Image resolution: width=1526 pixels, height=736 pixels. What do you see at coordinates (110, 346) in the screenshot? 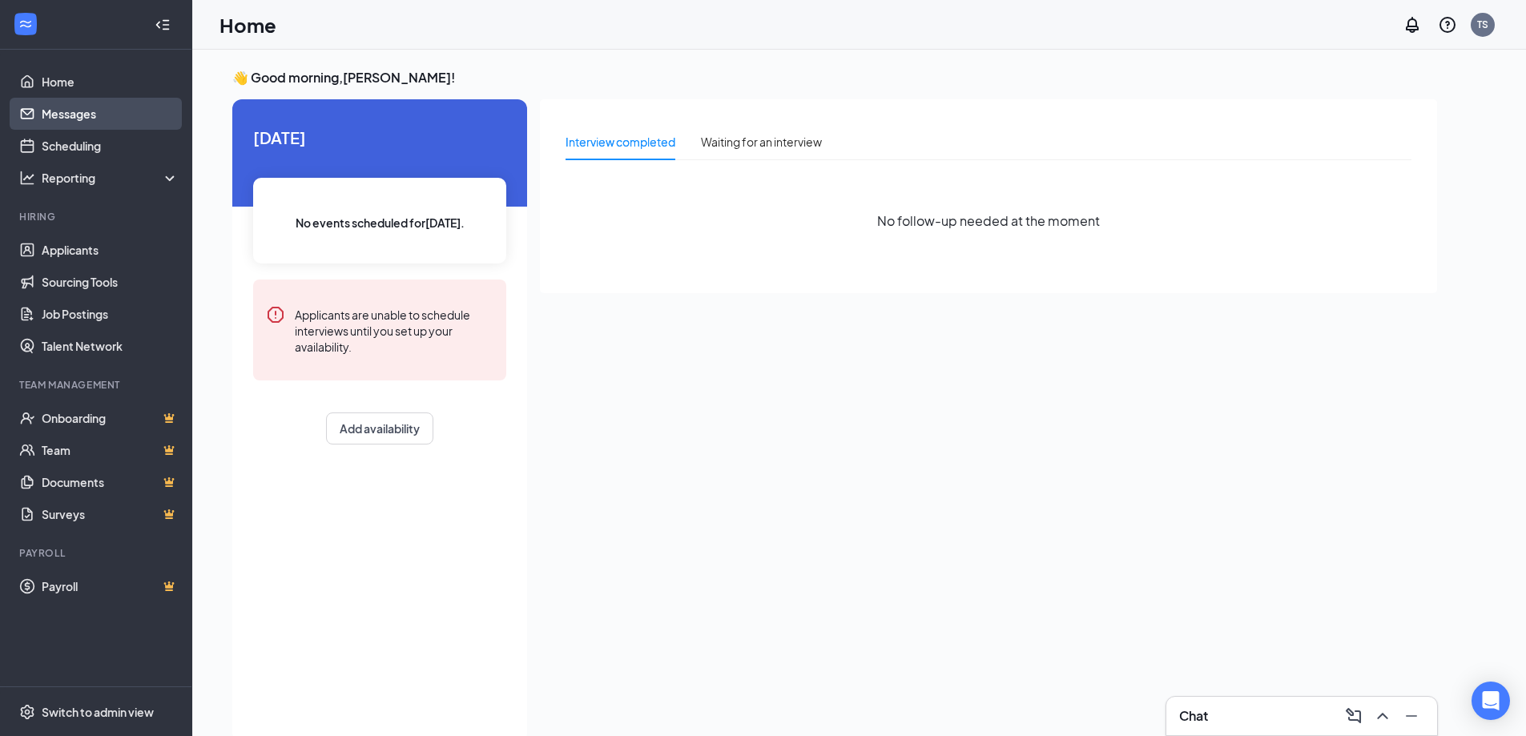
I see `a: Talent Network` at bounding box center [110, 346].